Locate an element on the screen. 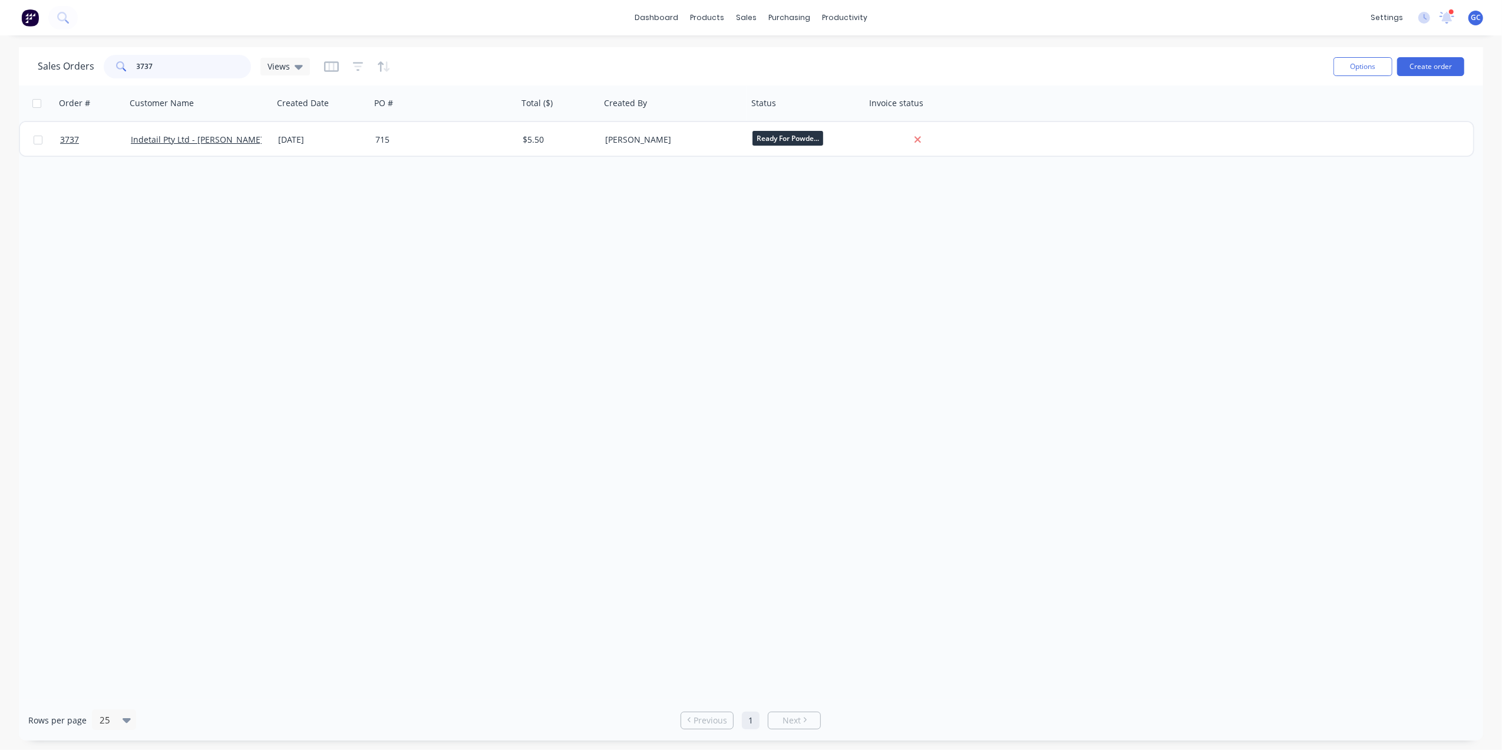 The image size is (1502, 750). div: Created By is located at coordinates (625, 103).